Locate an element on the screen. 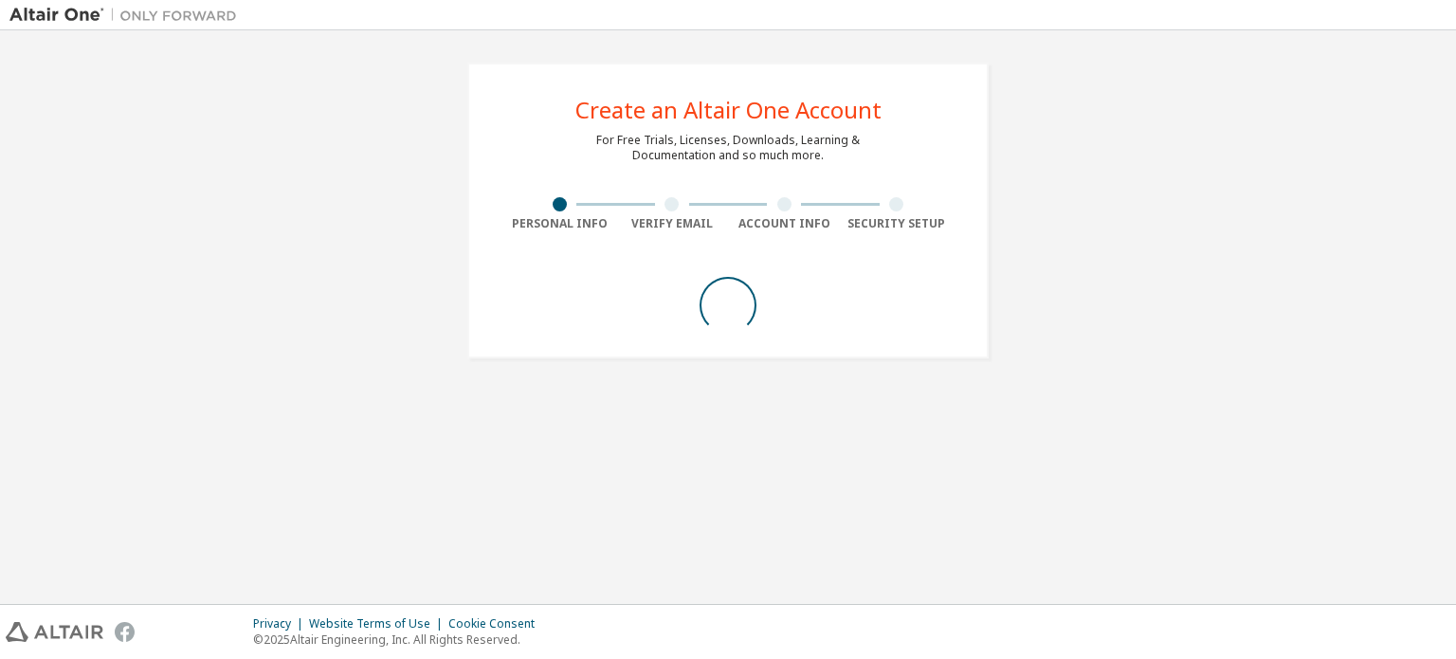 This screenshot has width=1456, height=659. div: Personal Info is located at coordinates (559, 224).